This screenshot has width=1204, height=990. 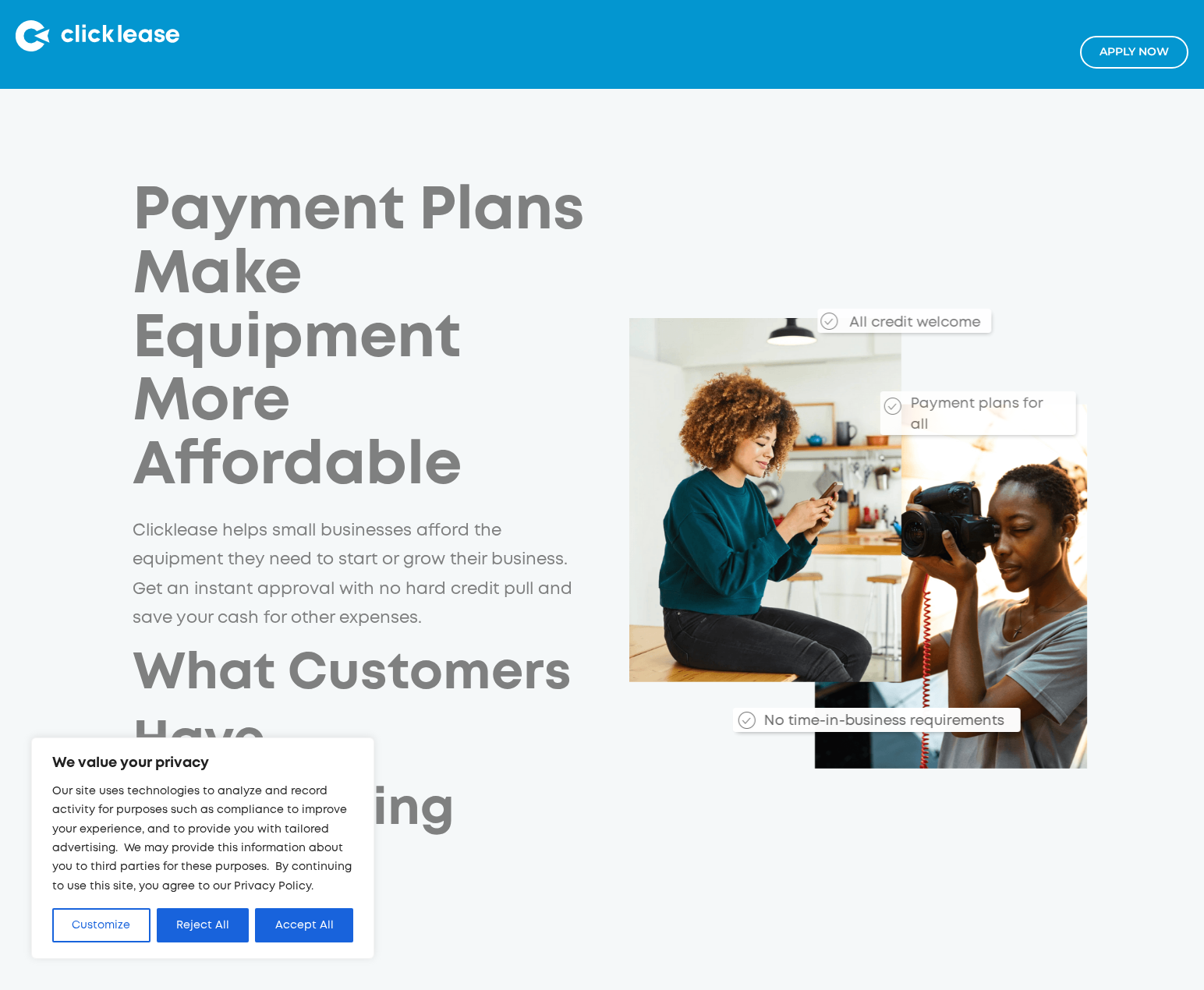 I want to click on div: All credit welcome, so click(x=888, y=316).